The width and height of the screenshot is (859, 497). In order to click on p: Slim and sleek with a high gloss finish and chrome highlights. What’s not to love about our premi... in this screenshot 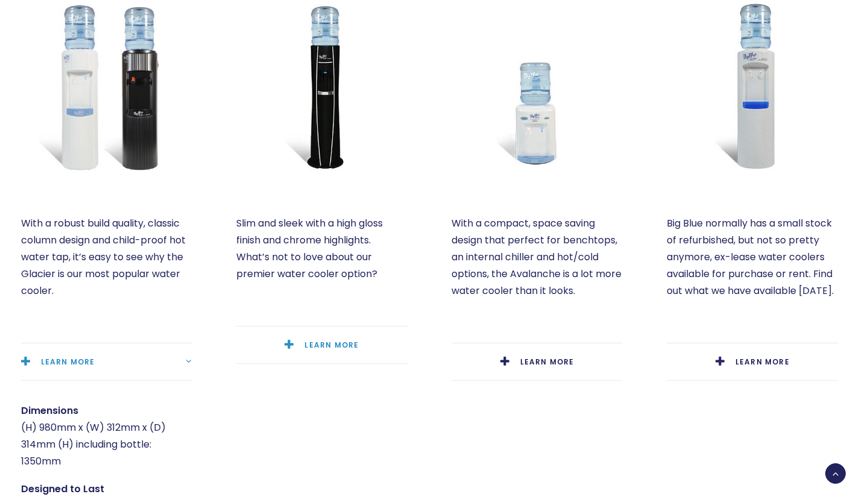, I will do `click(322, 249)`.